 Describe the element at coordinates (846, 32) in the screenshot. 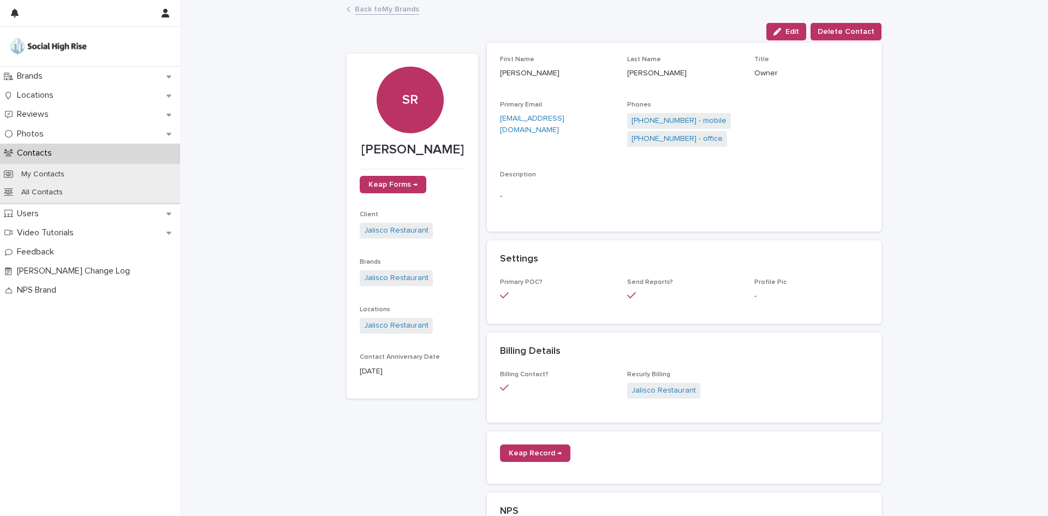

I see `span: Delete Contact` at that location.